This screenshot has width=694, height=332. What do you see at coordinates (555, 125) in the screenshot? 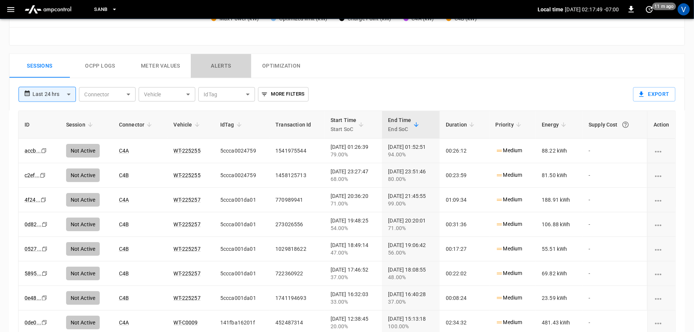
I see `span: Energy` at bounding box center [555, 125].